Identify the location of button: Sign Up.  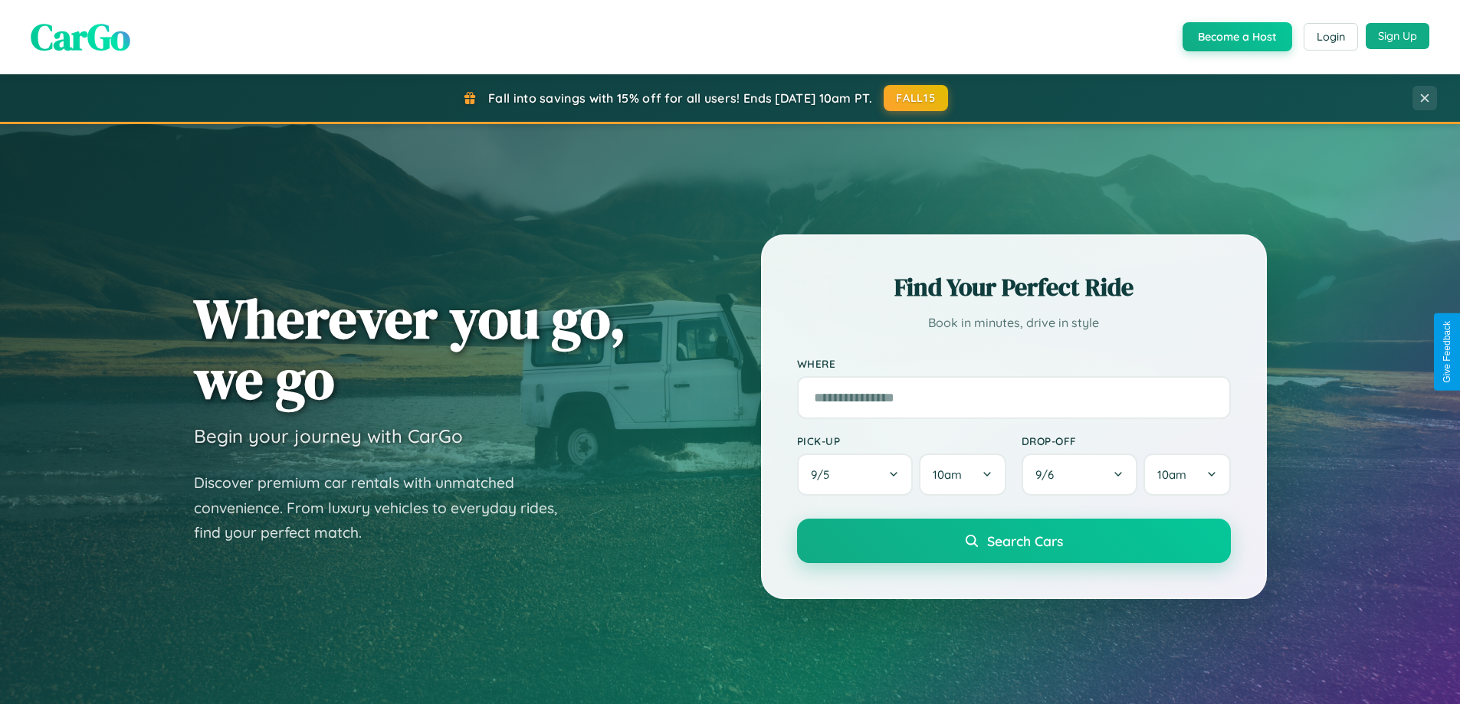
(1397, 36).